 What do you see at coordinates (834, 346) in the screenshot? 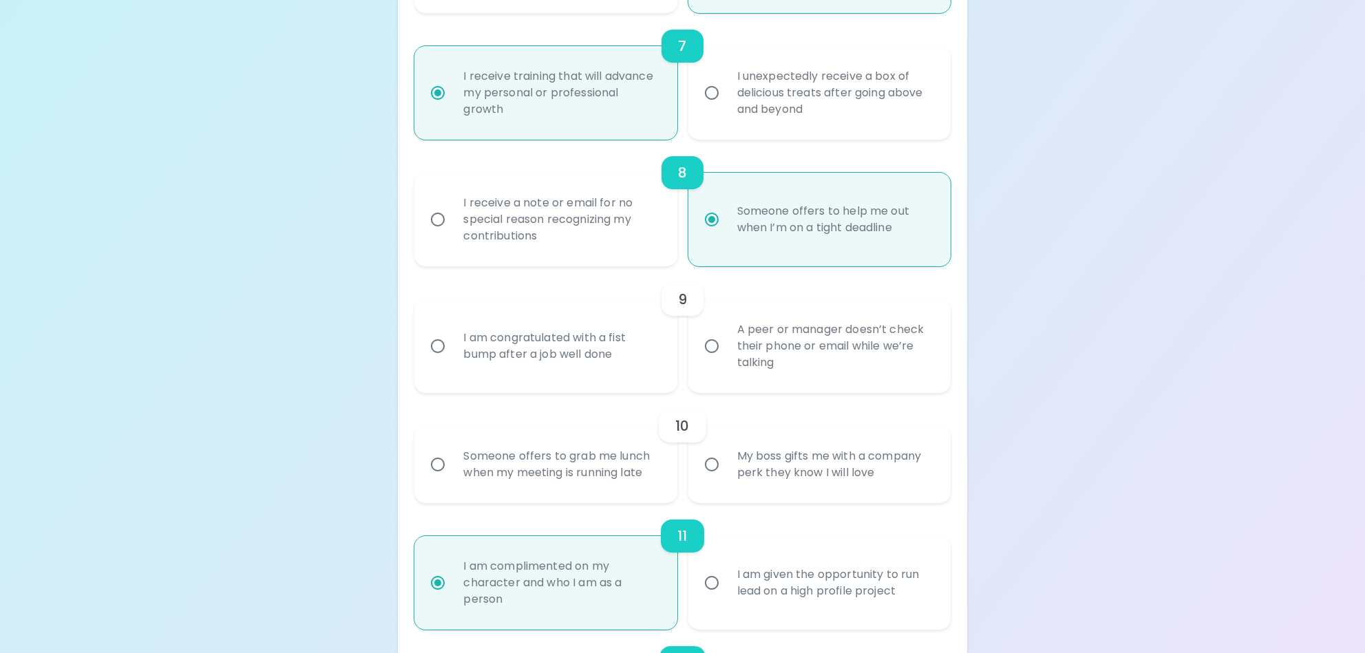
I see `div: A peer or manager doesn’t check their phone or email while we’re talking` at bounding box center [834, 346].